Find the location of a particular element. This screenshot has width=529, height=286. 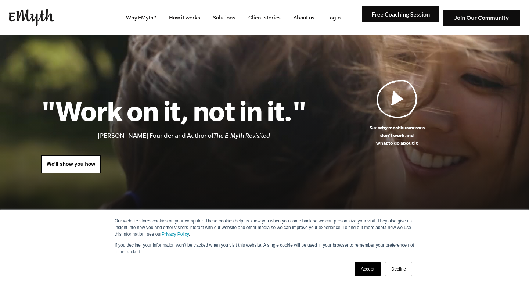

p: Our website stores cookies on your computer. These cookies help us know you when you come back so... is located at coordinates (264, 227).